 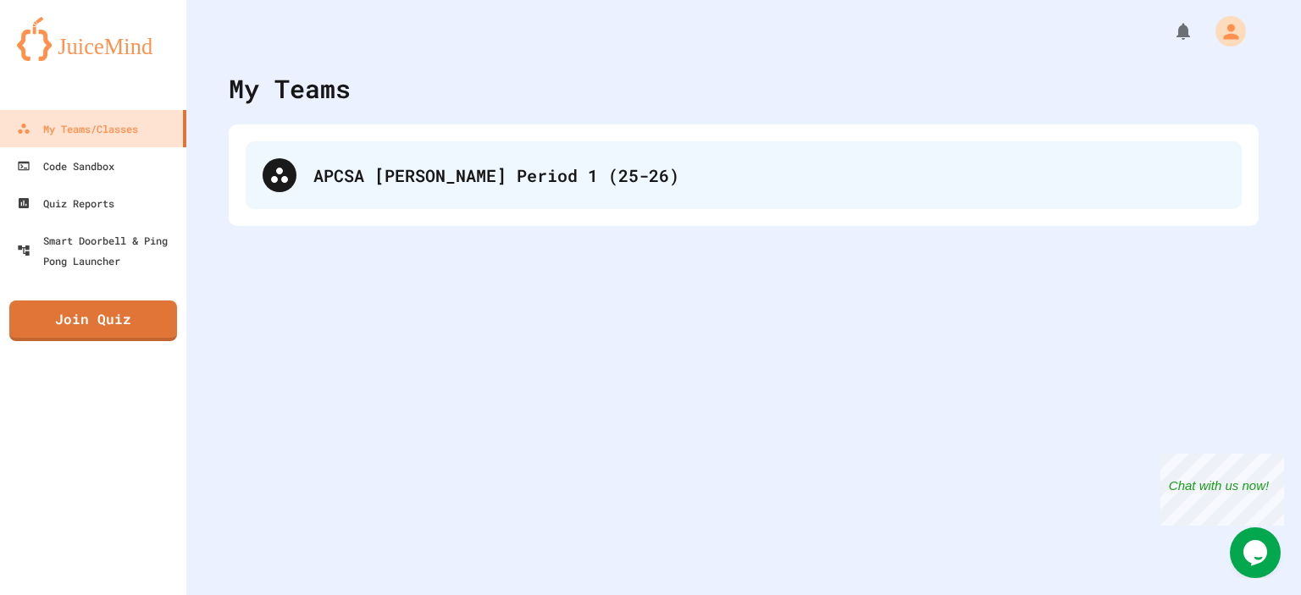 What do you see at coordinates (65, 166) in the screenshot?
I see `div: Code Sandbox` at bounding box center [65, 166].